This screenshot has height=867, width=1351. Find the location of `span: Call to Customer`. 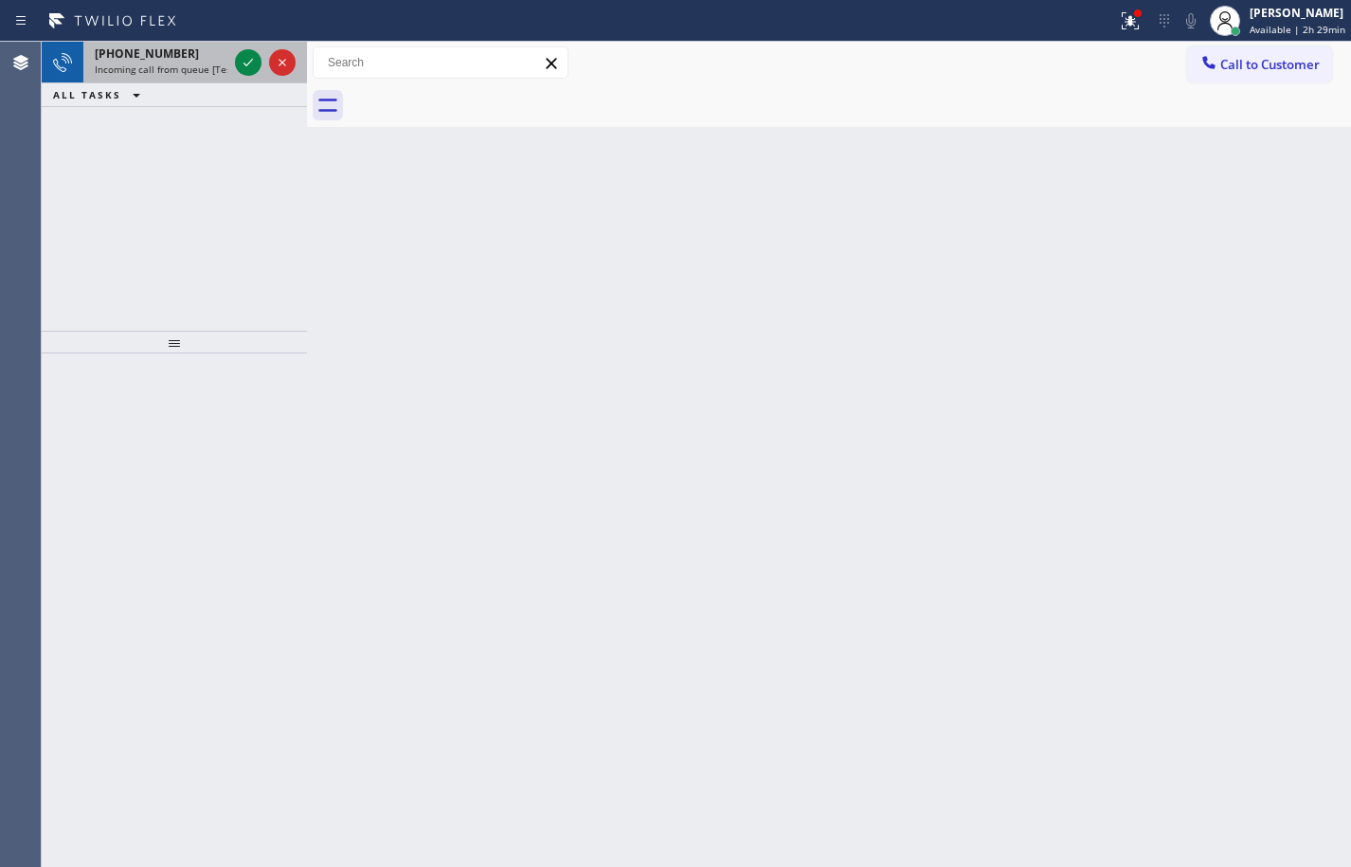

span: Call to Customer is located at coordinates (1269, 64).